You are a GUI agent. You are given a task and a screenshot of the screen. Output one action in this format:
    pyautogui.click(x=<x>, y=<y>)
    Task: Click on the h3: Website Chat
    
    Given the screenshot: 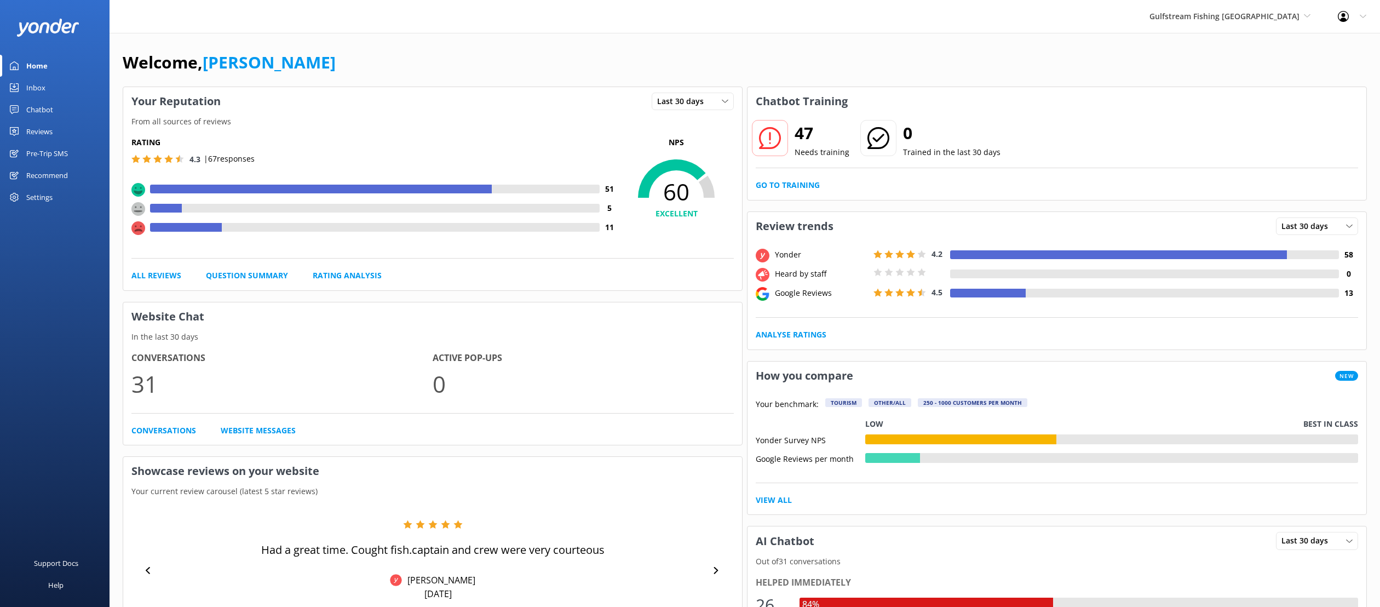 What is the action you would take?
    pyautogui.click(x=433, y=317)
    